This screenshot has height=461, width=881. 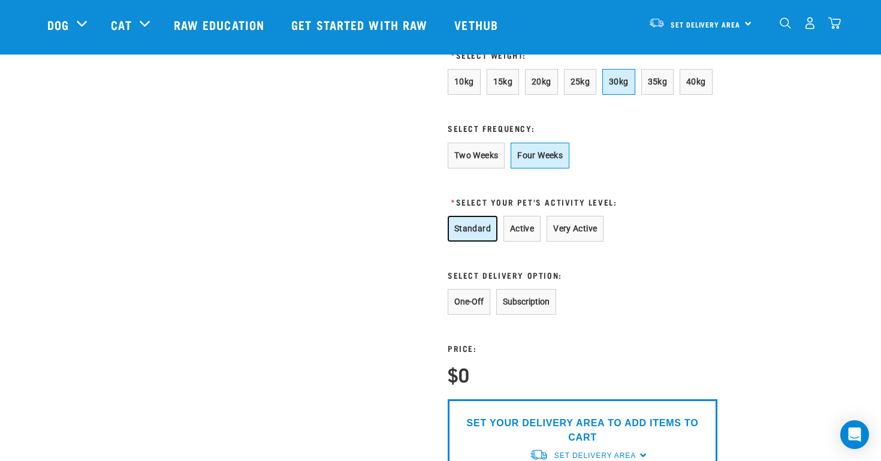 What do you see at coordinates (583, 128) in the screenshot?
I see `h3: Select Frequency:` at bounding box center [583, 128].